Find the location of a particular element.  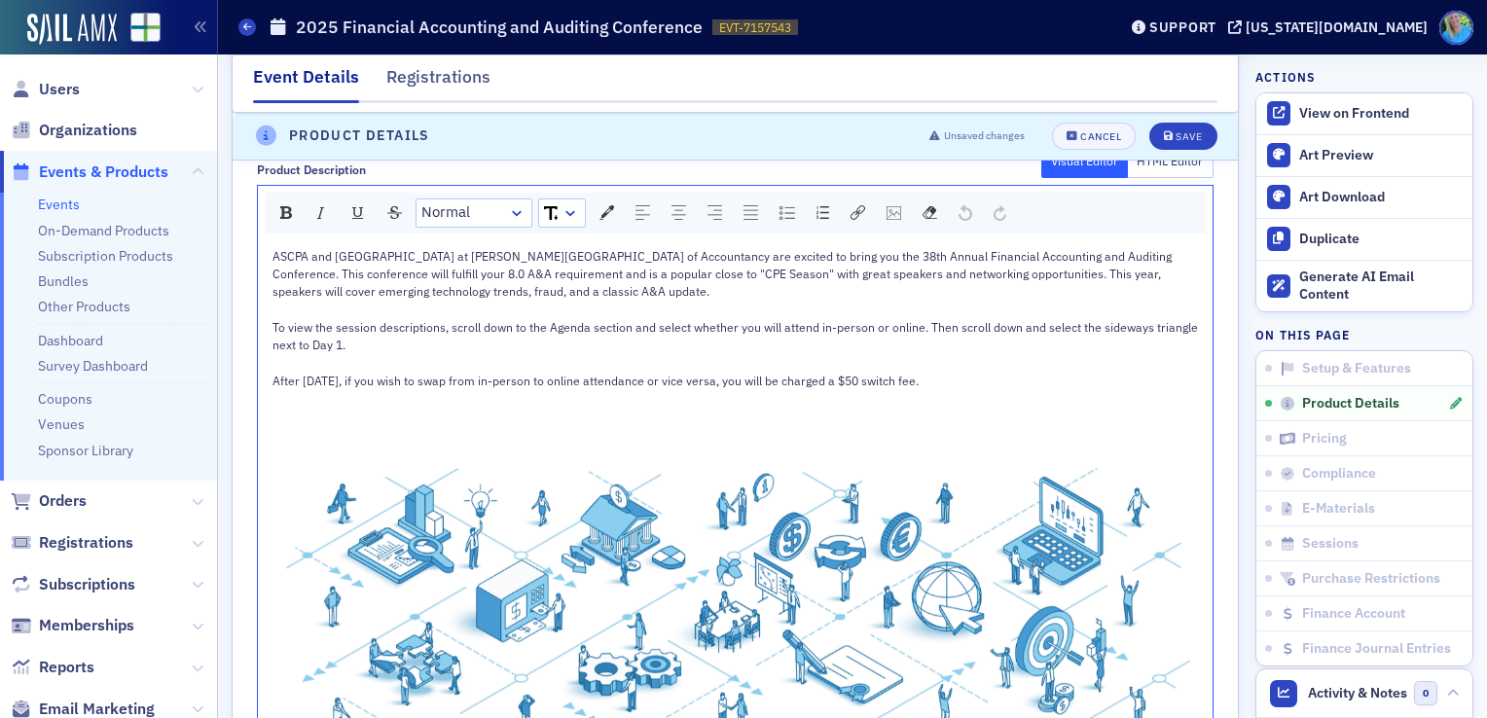

button: Save is located at coordinates (1183, 136).